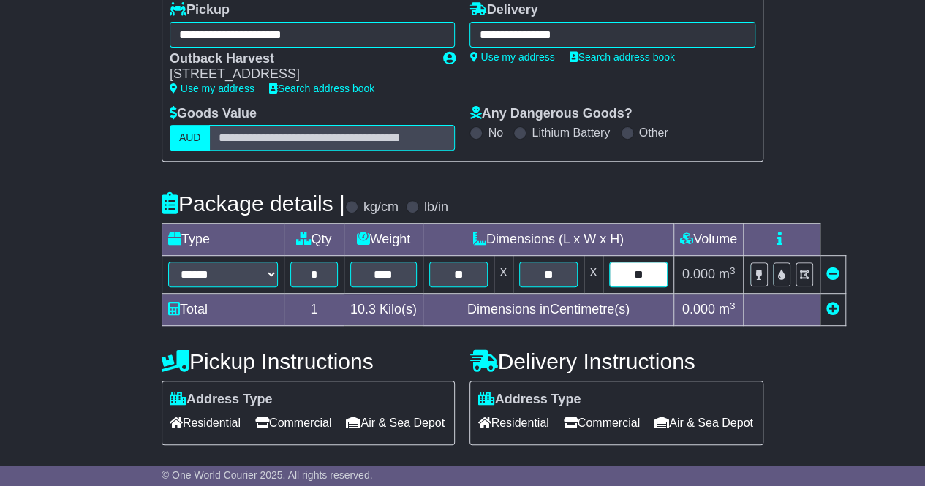 The image size is (925, 486). What do you see at coordinates (213, 114) in the screenshot?
I see `label: Goods Value` at bounding box center [213, 114].